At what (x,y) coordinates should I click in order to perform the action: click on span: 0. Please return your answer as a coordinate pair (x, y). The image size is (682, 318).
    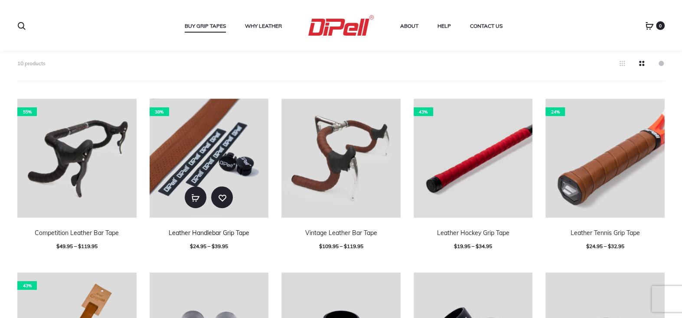
    Looking at the image, I should click on (661, 26).